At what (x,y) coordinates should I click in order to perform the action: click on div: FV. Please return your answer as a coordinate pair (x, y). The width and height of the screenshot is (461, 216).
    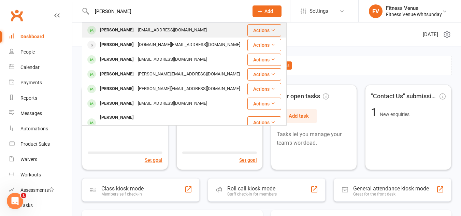
    Looking at the image, I should click on (376, 11).